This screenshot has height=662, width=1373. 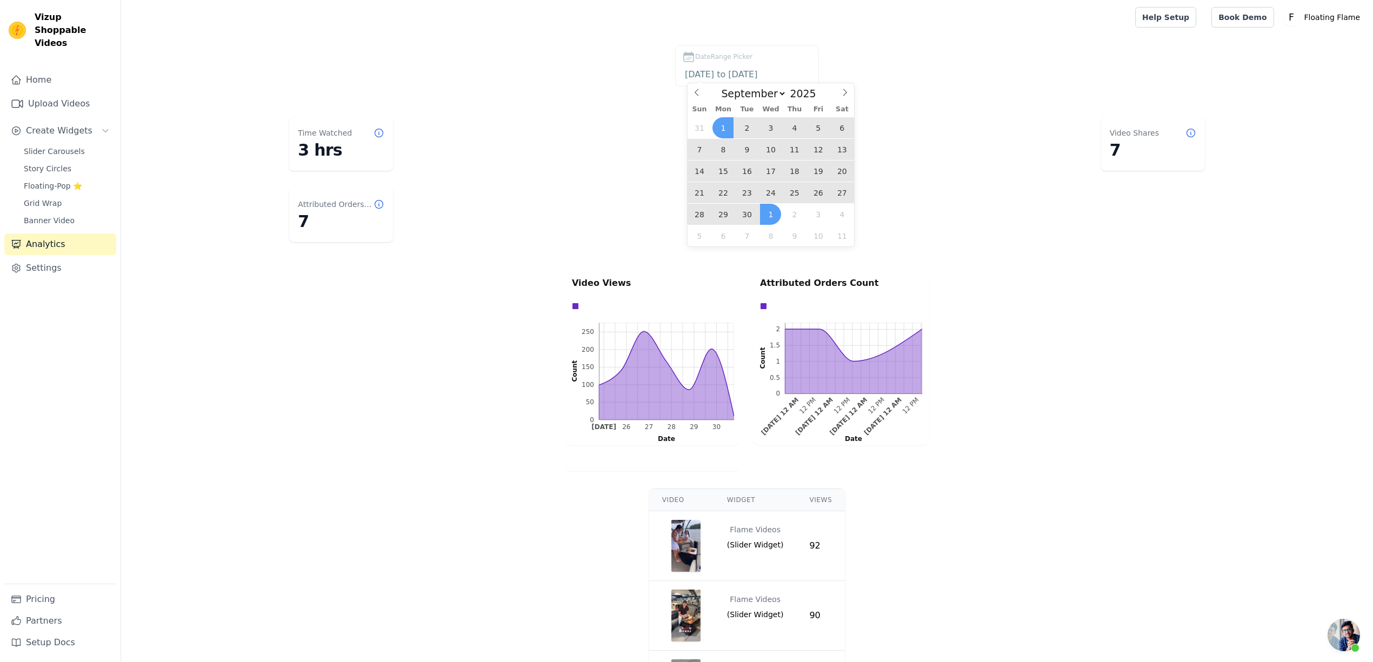 I want to click on span: September 5, 2025, so click(x=818, y=128).